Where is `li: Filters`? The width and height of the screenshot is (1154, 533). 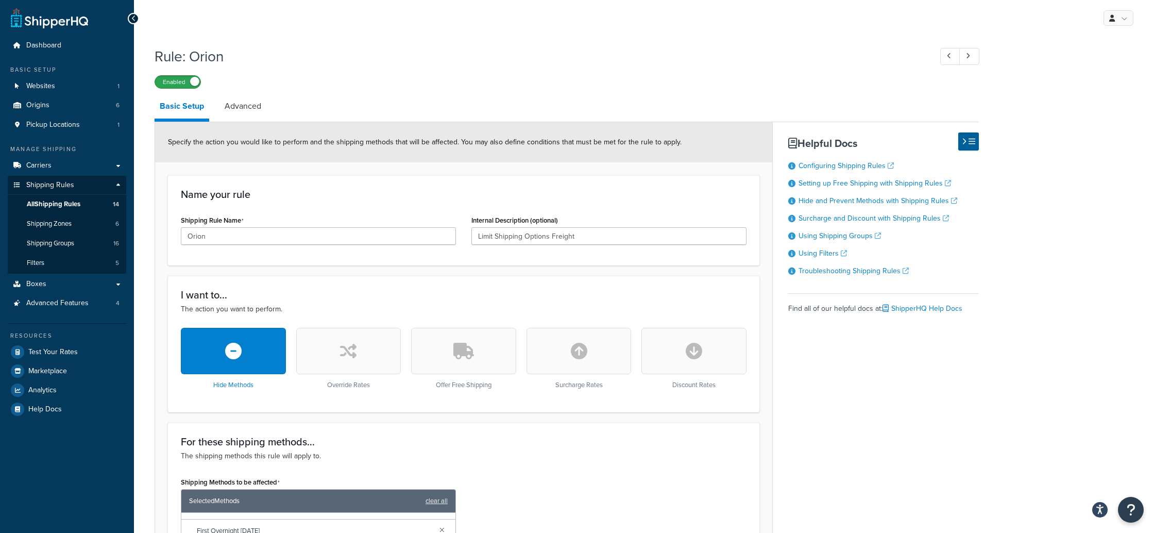
li: Filters is located at coordinates (67, 263).